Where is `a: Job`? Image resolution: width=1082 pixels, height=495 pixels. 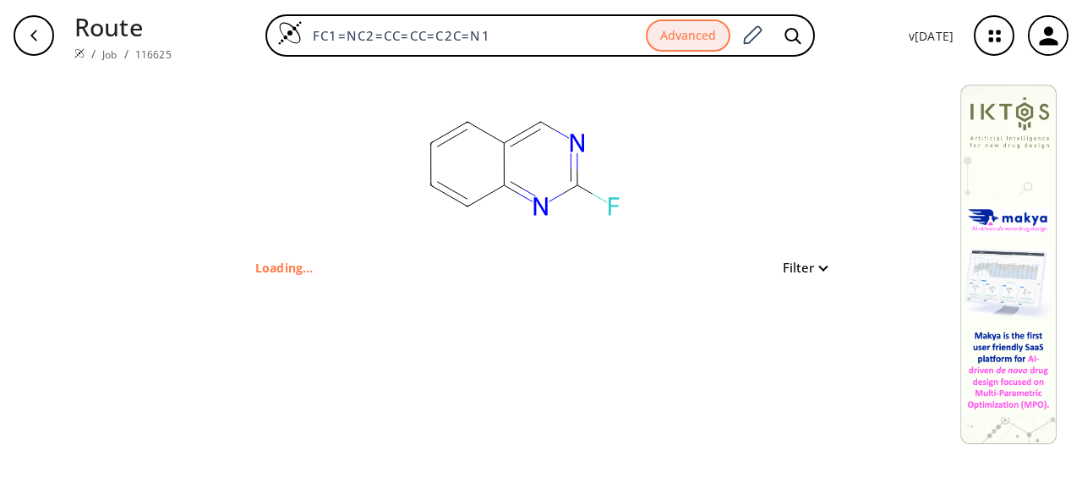 a: Job is located at coordinates (109, 54).